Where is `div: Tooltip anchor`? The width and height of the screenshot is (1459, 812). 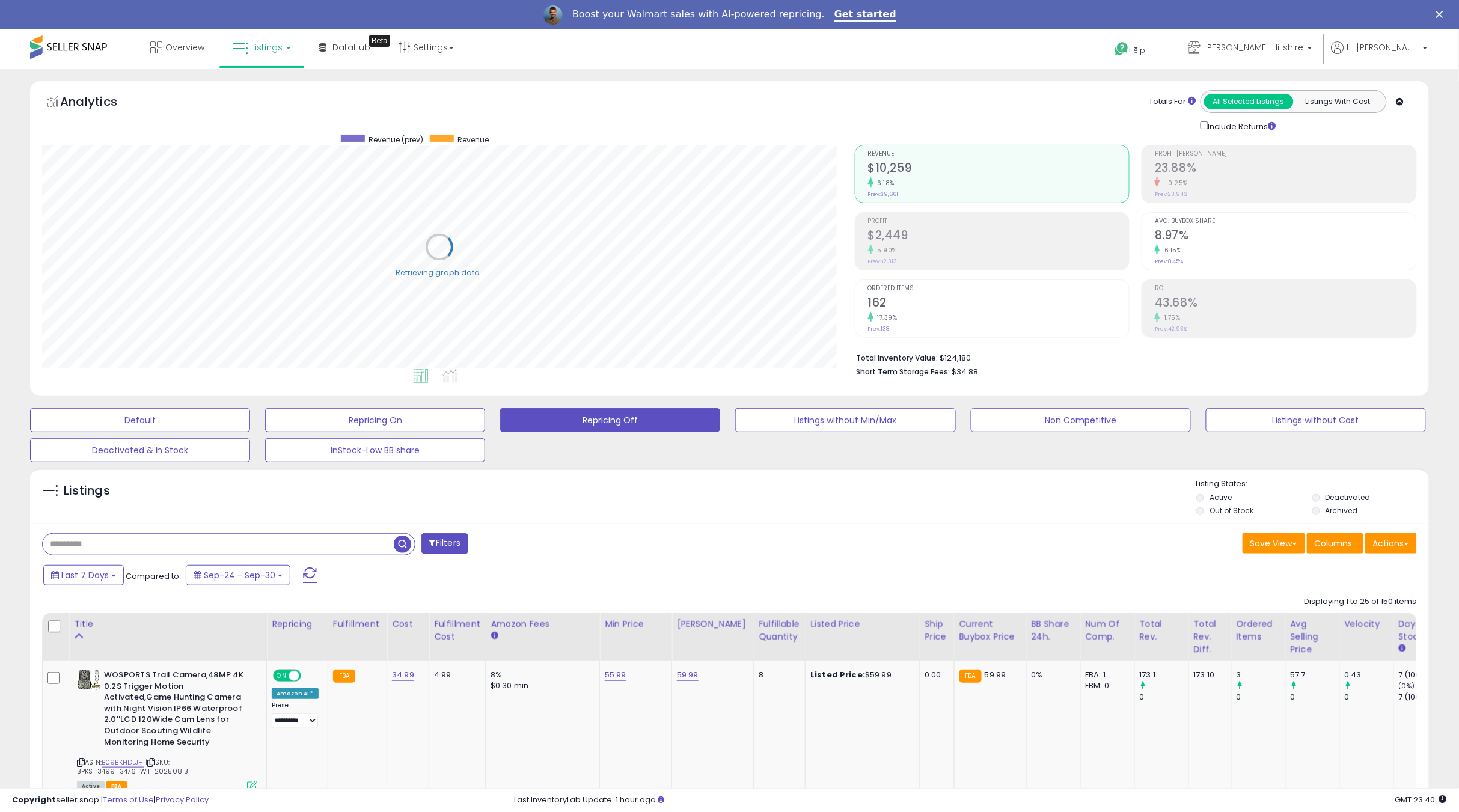
div: Tooltip anchor is located at coordinates (379, 40).